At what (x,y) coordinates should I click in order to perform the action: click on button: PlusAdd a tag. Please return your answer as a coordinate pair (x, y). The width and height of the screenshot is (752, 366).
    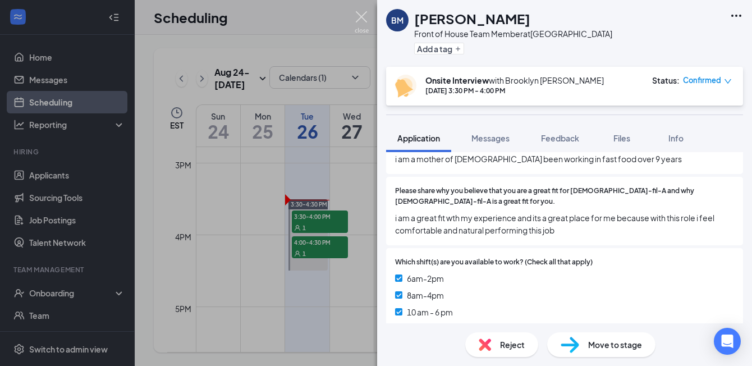
    Looking at the image, I should click on (439, 48).